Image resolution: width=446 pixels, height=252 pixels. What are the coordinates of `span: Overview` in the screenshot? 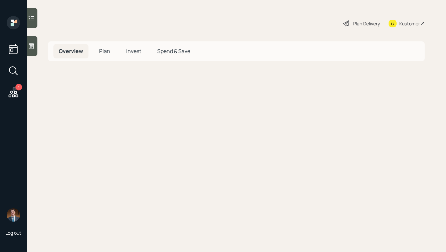 It's located at (71, 51).